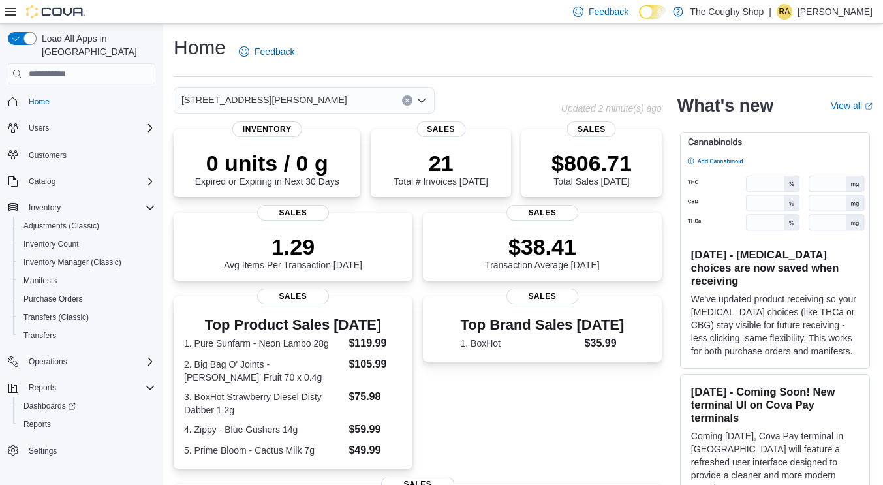  Describe the element at coordinates (542, 247) in the screenshot. I see `p: $38.41` at that location.